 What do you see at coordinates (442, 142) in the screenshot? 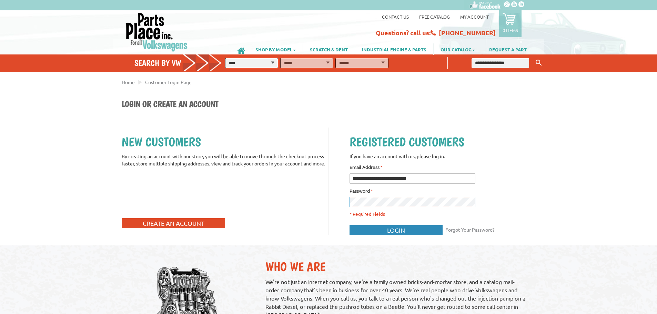
I see `h2: Registered Customers` at bounding box center [442, 142].